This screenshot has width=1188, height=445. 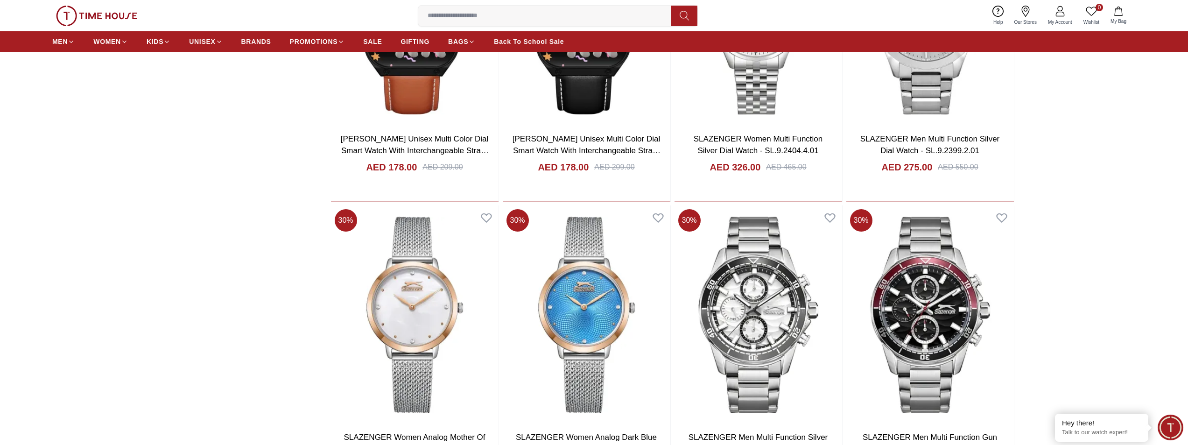 What do you see at coordinates (1099, 7) in the screenshot?
I see `span: 0` at bounding box center [1099, 7].